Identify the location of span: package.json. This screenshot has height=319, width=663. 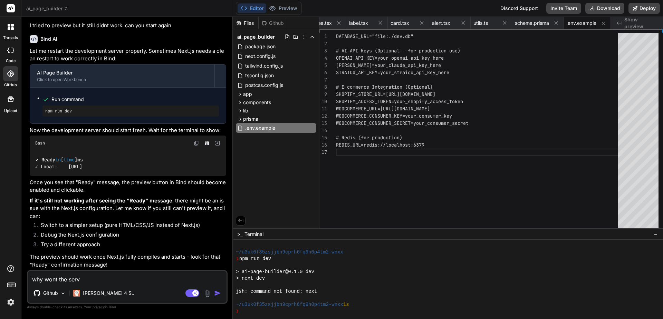
(260, 47).